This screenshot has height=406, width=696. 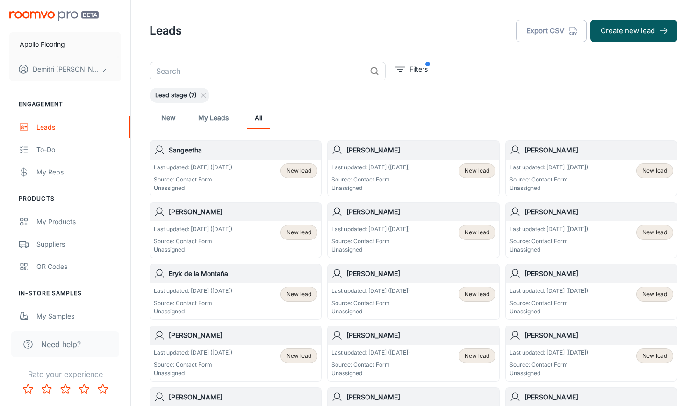 What do you see at coordinates (61, 344) in the screenshot?
I see `span: Need help?` at bounding box center [61, 344].